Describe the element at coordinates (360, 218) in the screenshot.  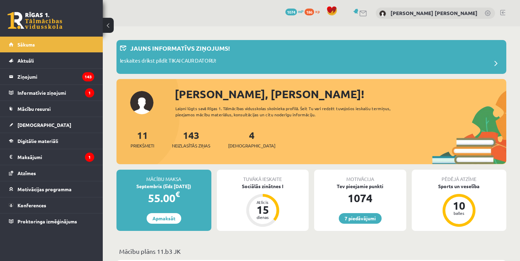
I see `a: 7 piedāvājumi` at that location.